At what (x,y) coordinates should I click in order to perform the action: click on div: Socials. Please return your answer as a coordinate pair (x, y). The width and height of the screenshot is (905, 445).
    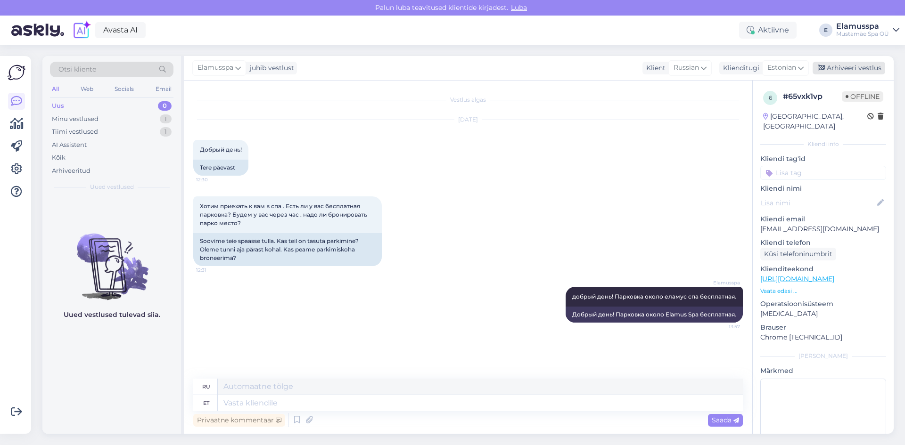
    Looking at the image, I should click on (124, 89).